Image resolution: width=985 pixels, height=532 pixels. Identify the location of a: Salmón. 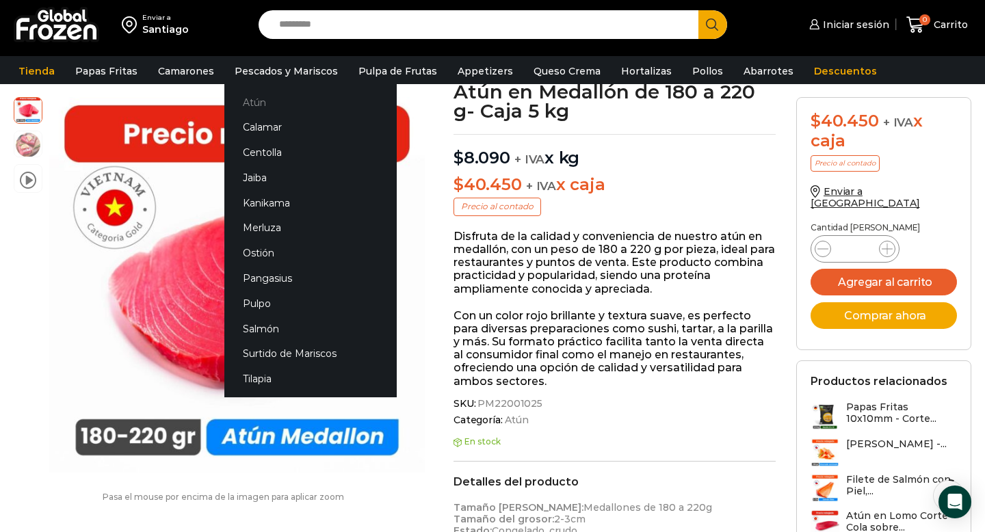
(311, 328).